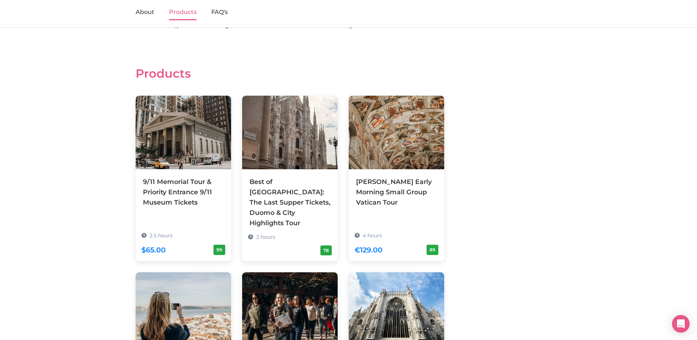 The height and width of the screenshot is (340, 697). I want to click on div: 99, so click(219, 249).